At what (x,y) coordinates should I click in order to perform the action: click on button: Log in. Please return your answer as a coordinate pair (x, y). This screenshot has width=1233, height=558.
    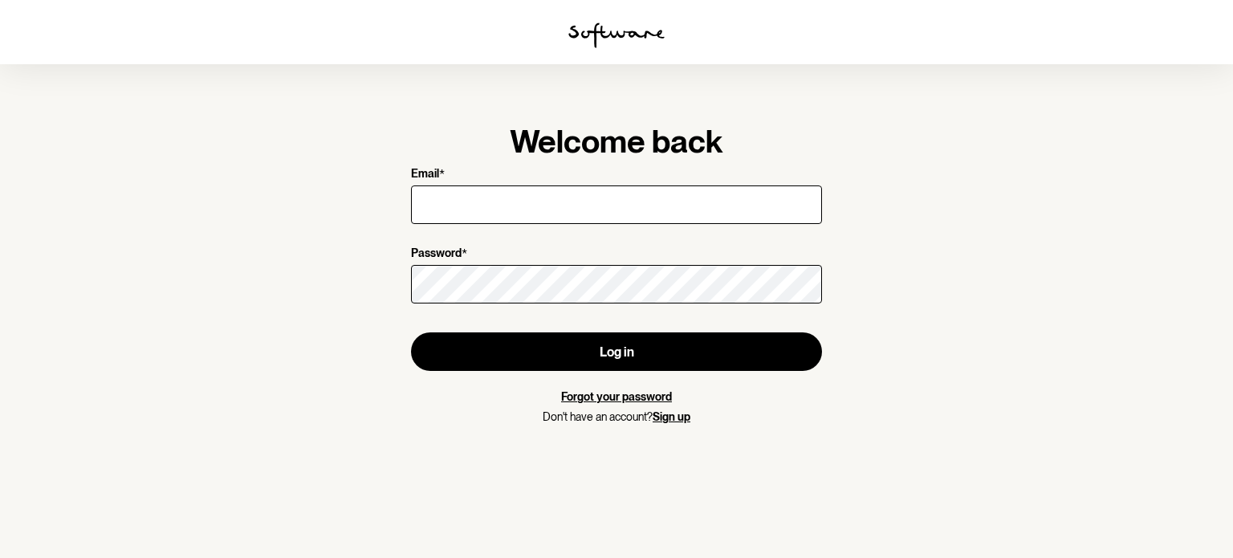
    Looking at the image, I should click on (617, 352).